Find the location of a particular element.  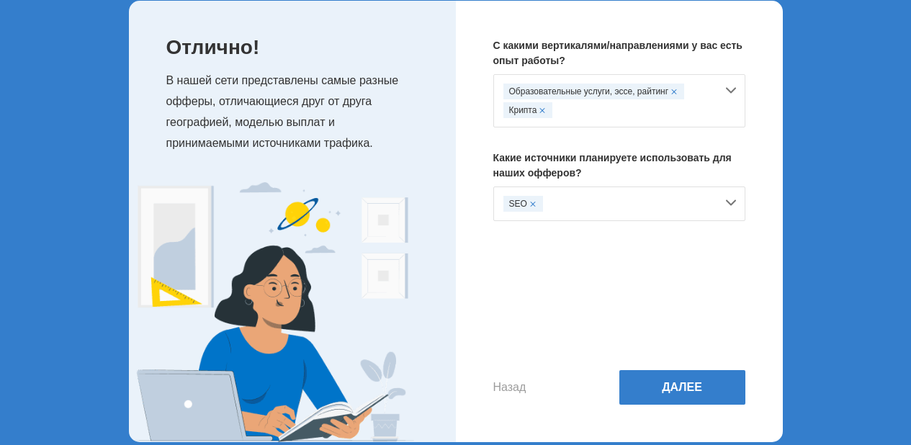

div: Крипта is located at coordinates (528, 110).